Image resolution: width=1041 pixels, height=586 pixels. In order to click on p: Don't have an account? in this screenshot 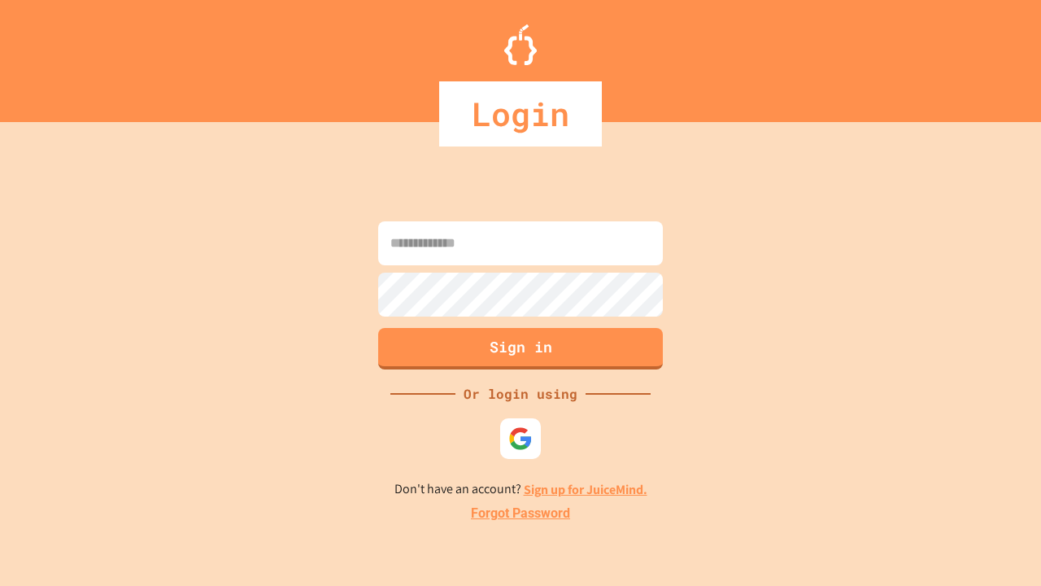, I will do `click(521, 489)`.